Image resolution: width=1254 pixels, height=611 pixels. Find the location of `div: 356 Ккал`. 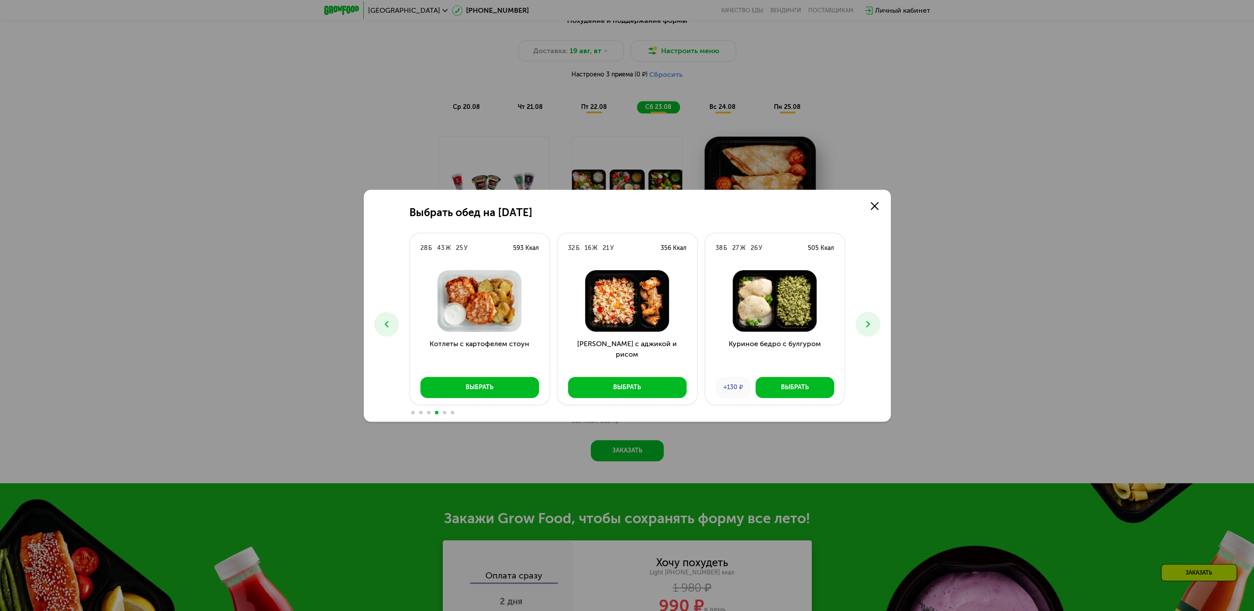

div: 356 Ккал is located at coordinates (673, 248).